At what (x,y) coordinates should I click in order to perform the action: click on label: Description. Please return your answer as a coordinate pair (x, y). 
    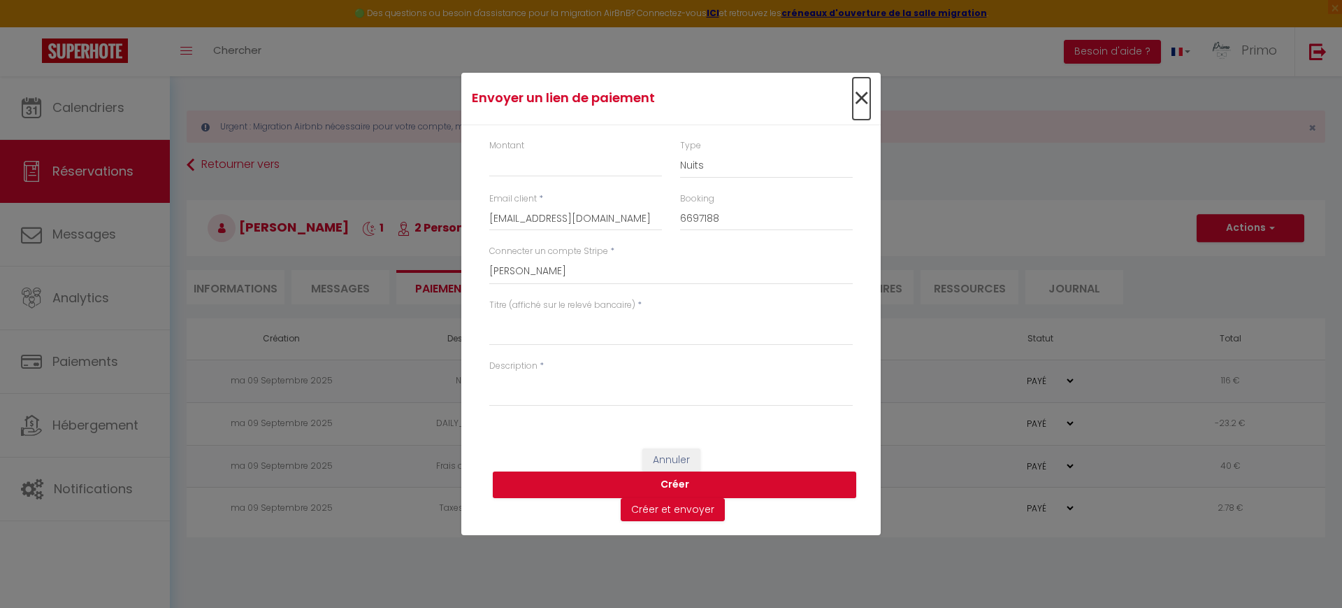
    Looking at the image, I should click on (513, 366).